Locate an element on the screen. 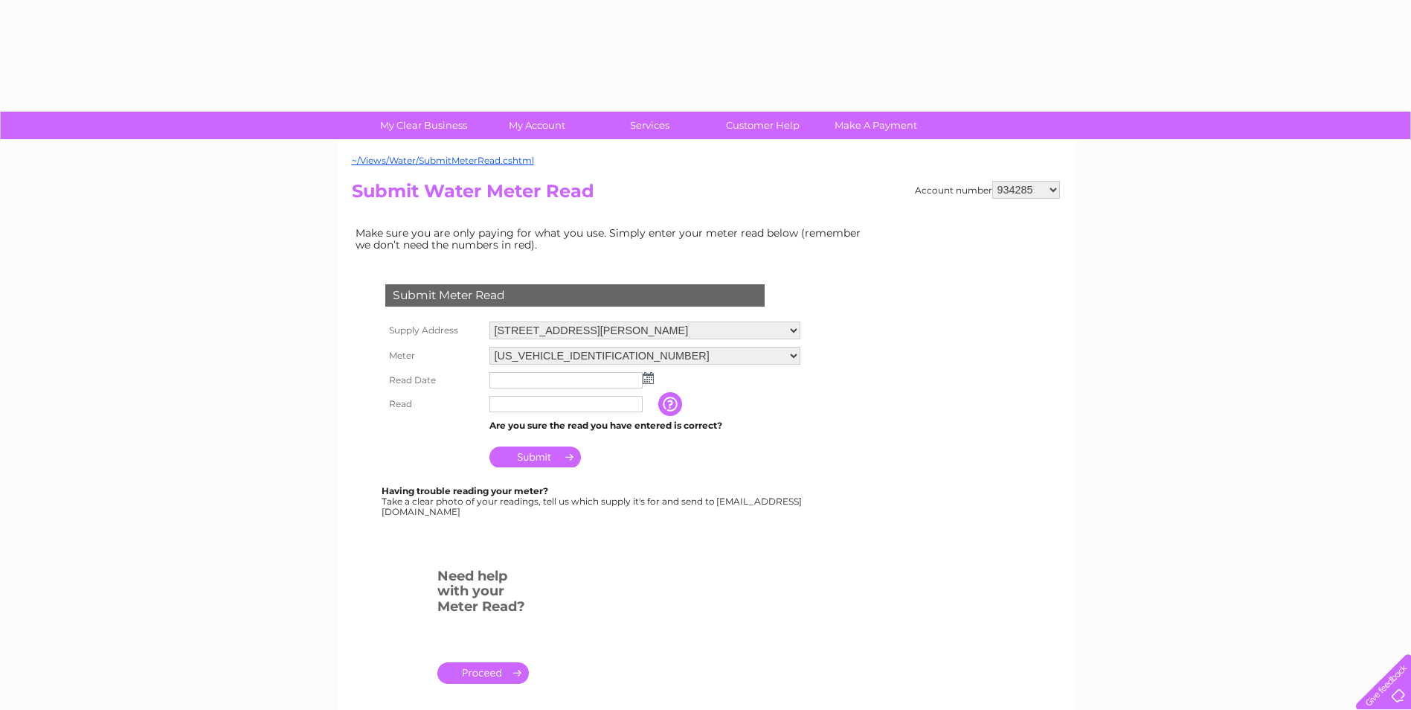 The height and width of the screenshot is (710, 1411). div: Submit Meter Read is located at coordinates (575, 295).